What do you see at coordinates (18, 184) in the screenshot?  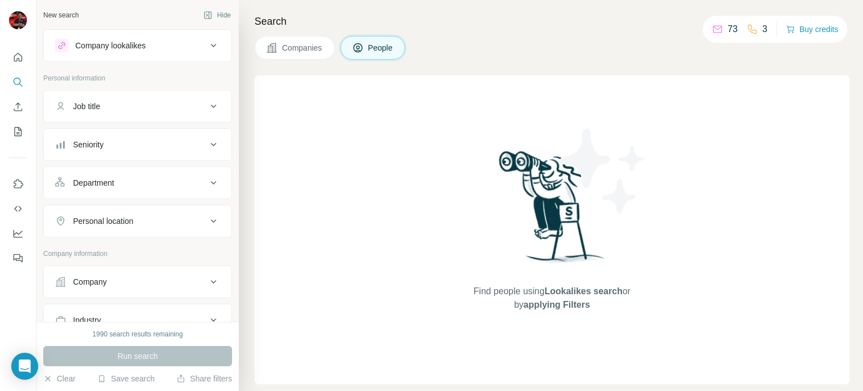 I see `button: Use Surfe on LinkedIn` at bounding box center [18, 184].